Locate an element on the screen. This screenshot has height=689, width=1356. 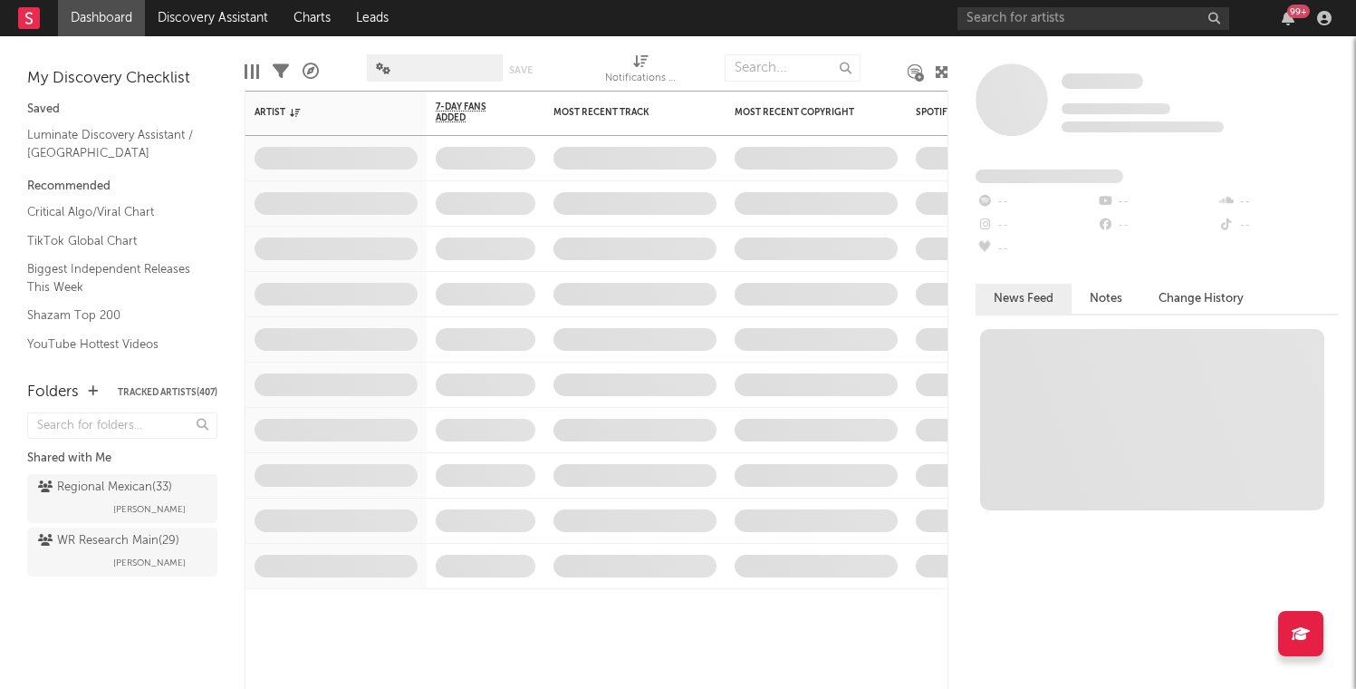
div: Edit Columns is located at coordinates (252, 72).